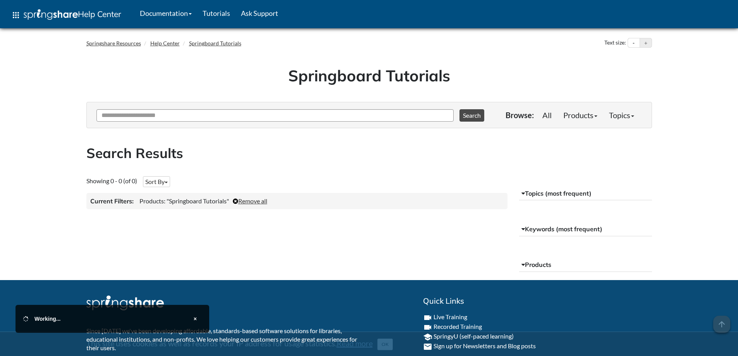 This screenshot has height=356, width=738. Describe the element at coordinates (16, 15) in the screenshot. I see `span: apps` at that location.